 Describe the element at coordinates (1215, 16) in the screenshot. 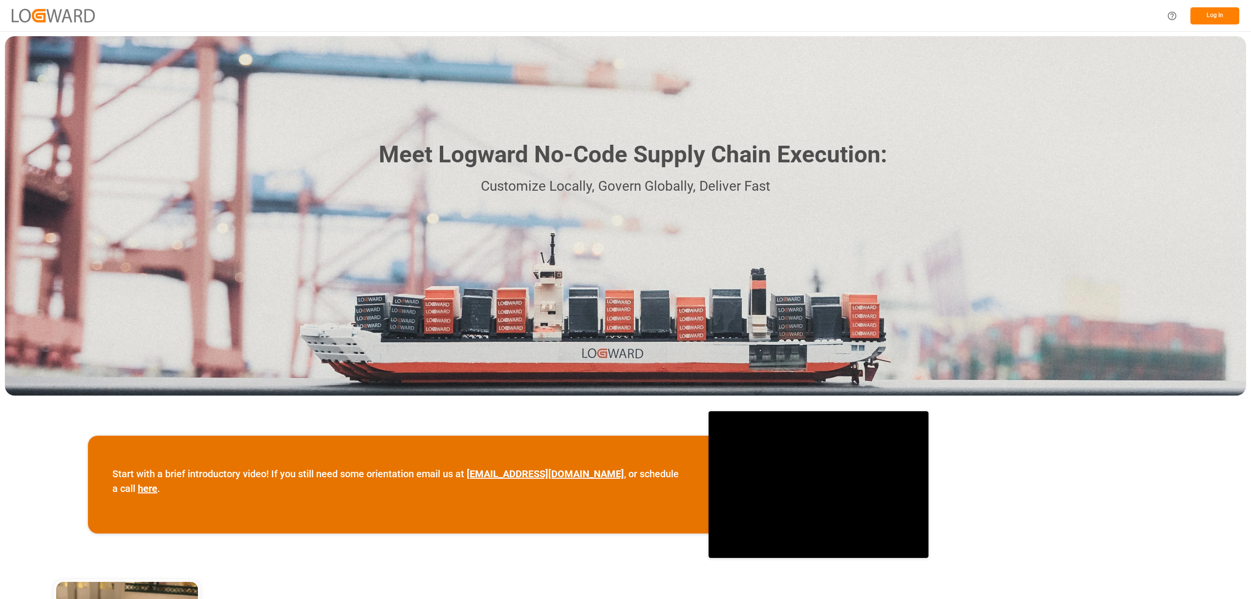

I see `button: Log In` at that location.